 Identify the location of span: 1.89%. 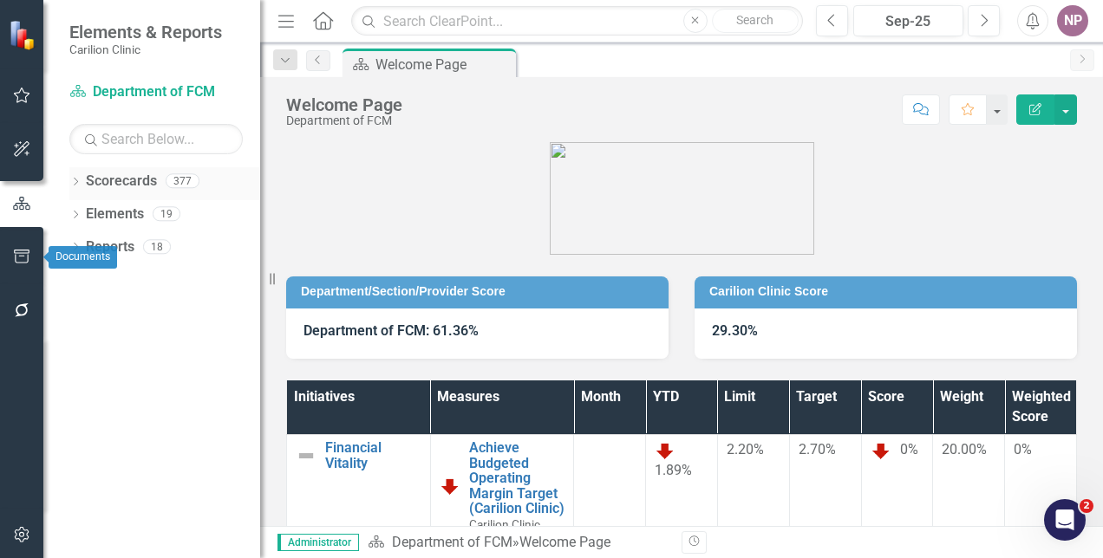
(673, 470).